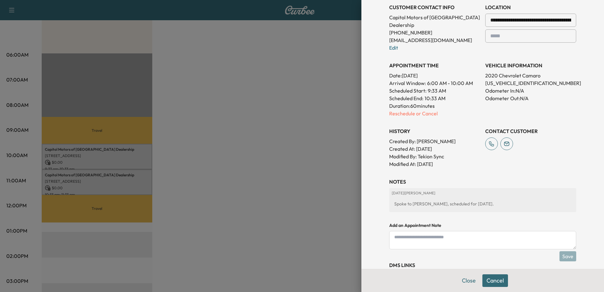 Image resolution: width=604 pixels, height=292 pixels. I want to click on h3: NOTES, so click(483, 182).